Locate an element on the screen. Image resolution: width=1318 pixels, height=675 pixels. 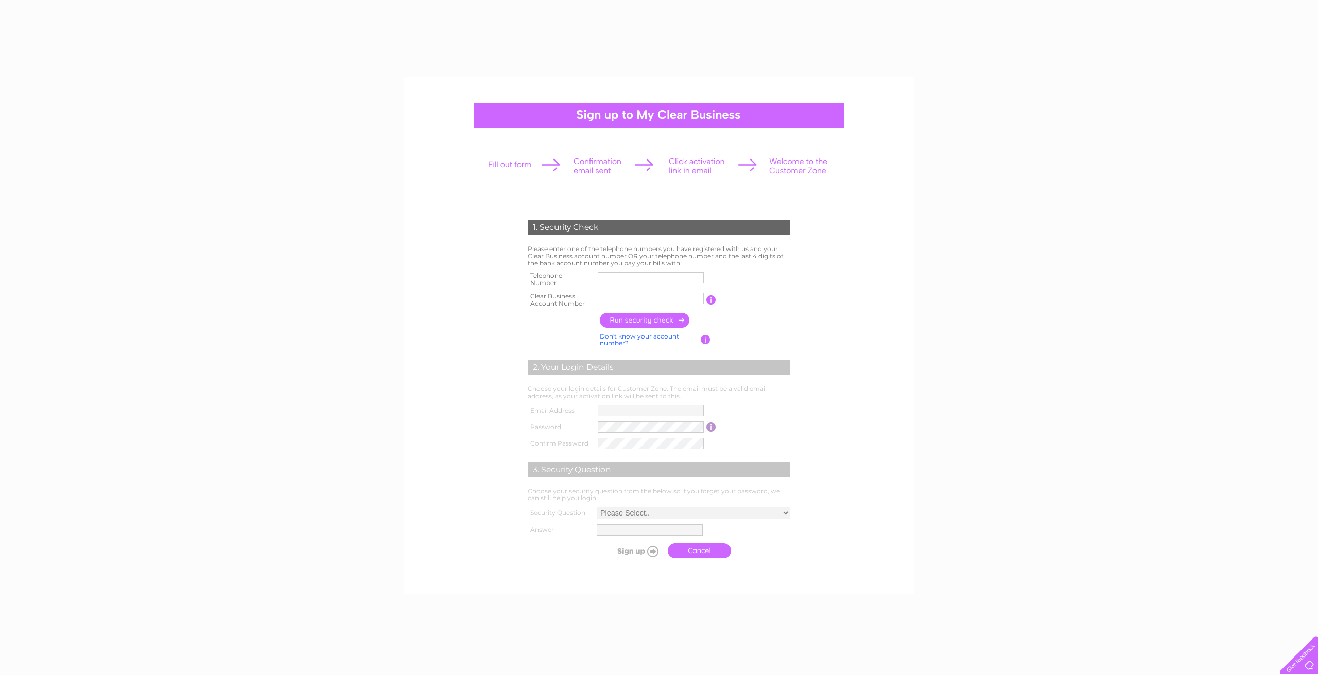
th: Email Address is located at coordinates (560, 411).